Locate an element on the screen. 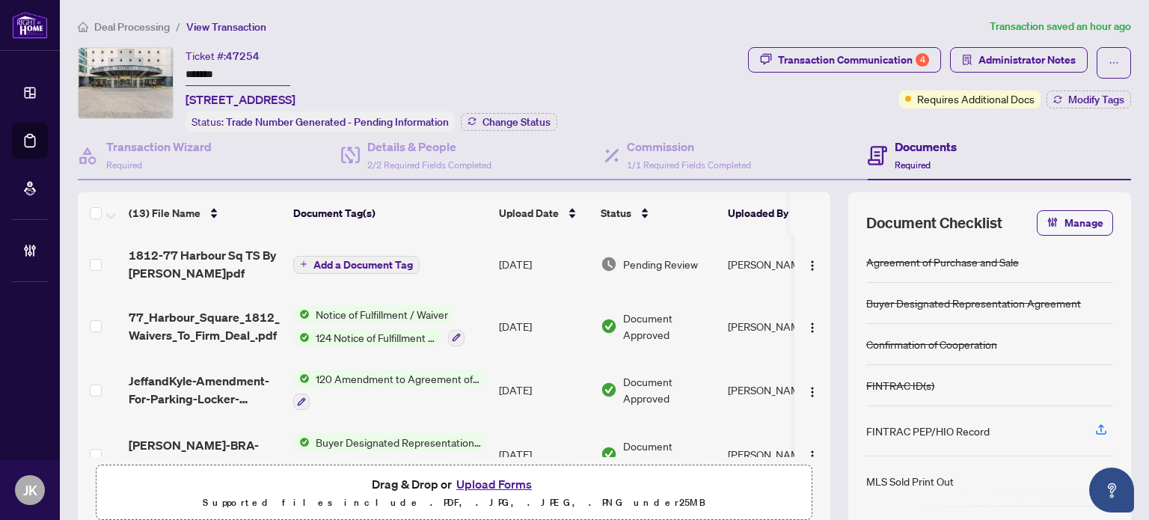 Image resolution: width=1149 pixels, height=520 pixels. span: Pending Review is located at coordinates (660, 264).